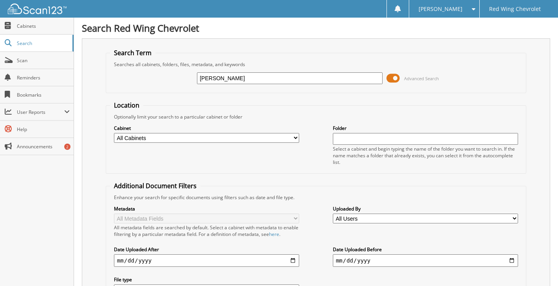 This screenshot has height=286, width=558. Describe the element at coordinates (207, 280) in the screenshot. I see `label: File type` at that location.